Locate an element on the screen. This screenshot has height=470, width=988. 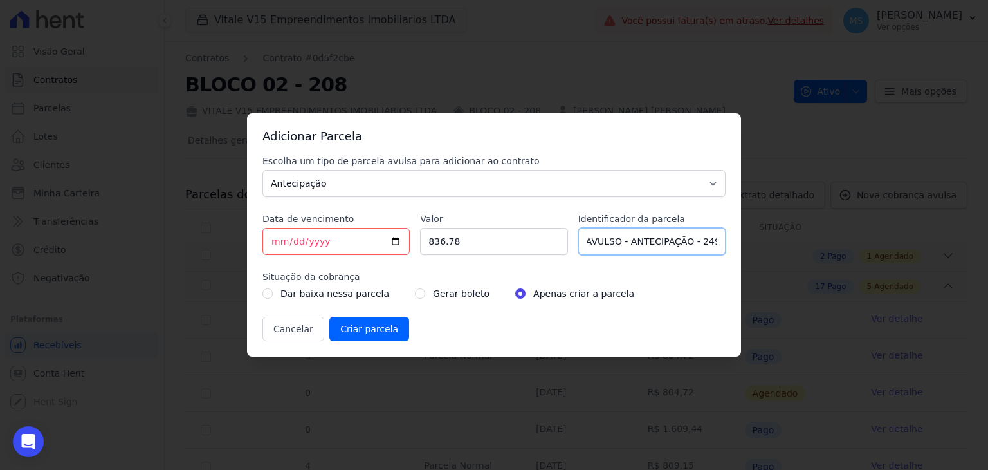
label: Dar baixa nessa parcela is located at coordinates (334, 293).